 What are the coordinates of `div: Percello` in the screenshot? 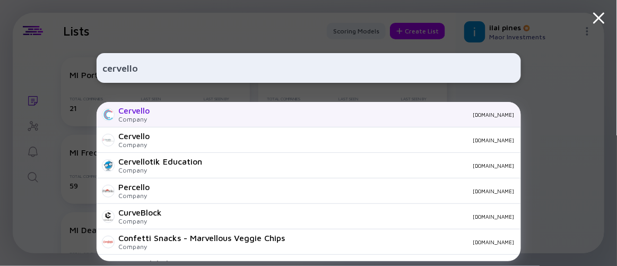 It's located at (134, 187).